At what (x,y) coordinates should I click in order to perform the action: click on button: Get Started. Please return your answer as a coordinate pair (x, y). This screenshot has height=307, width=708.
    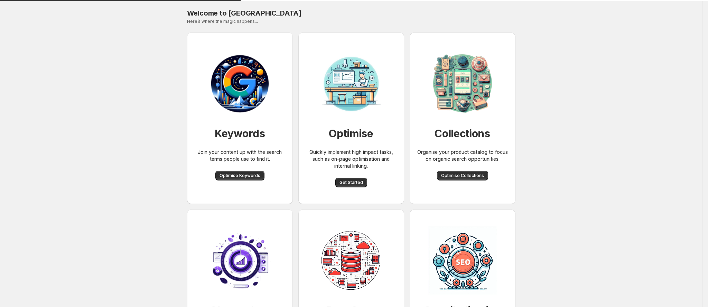
    Looking at the image, I should click on (351, 182).